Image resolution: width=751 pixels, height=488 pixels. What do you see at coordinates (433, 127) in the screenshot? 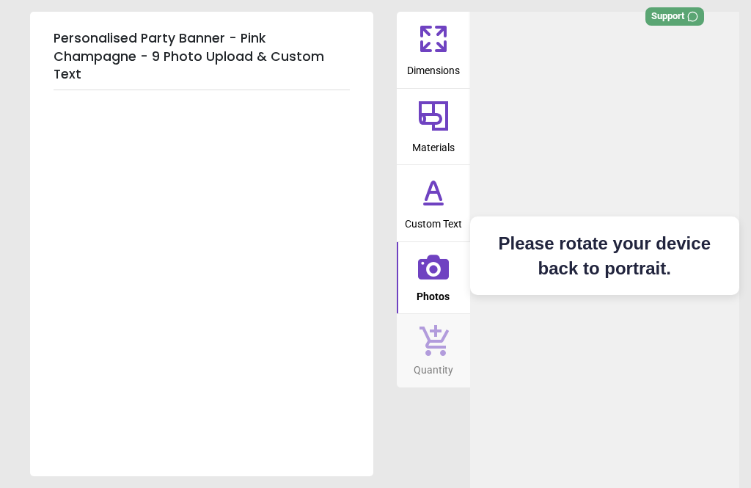
I see `button: Materials` at bounding box center [433, 127].